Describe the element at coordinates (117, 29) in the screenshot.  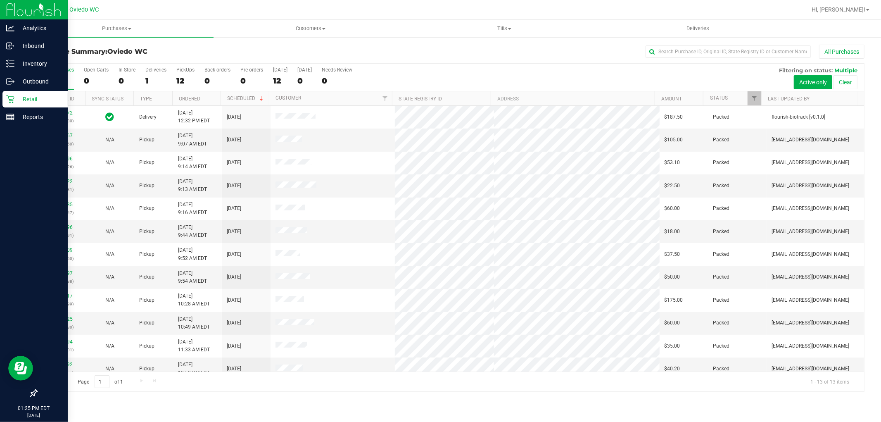
I see `a: Purchases` at that location.